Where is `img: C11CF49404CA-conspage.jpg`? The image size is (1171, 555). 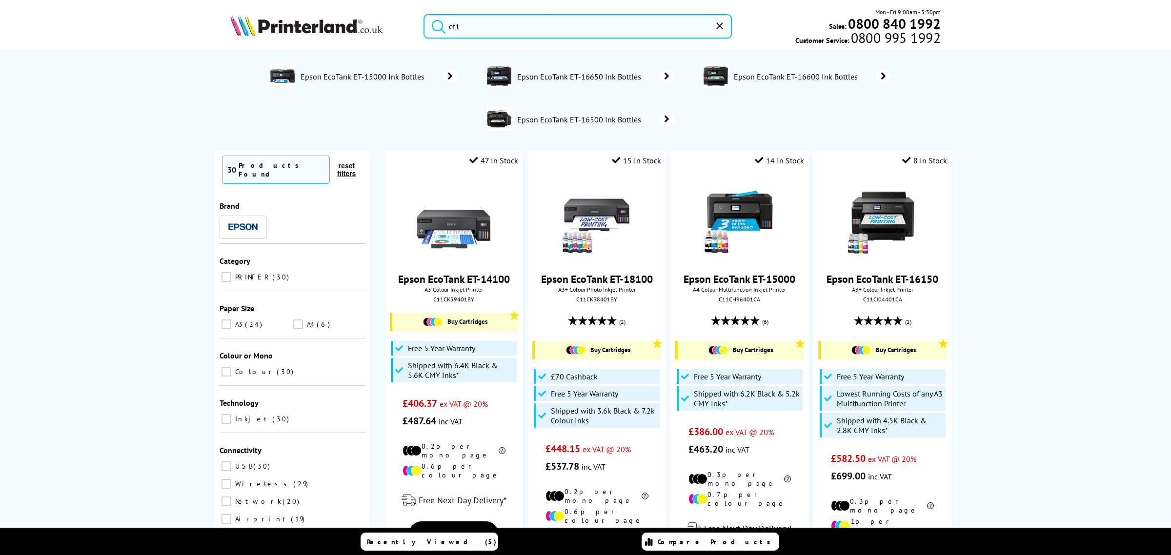 img: C11CF49404CA-conspage.jpg is located at coordinates (499, 119).